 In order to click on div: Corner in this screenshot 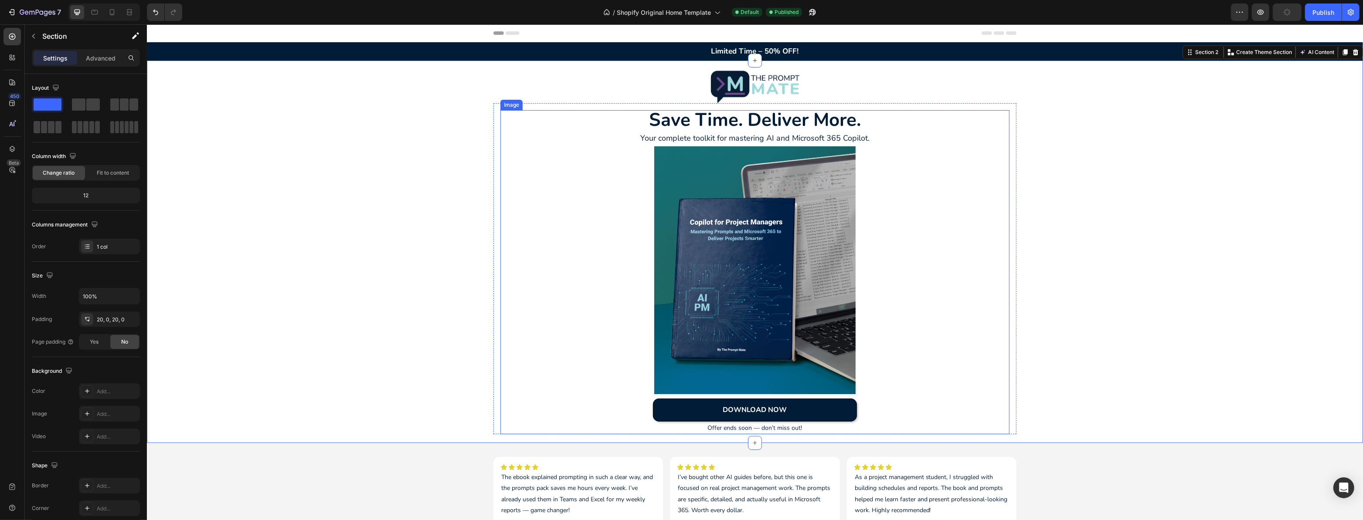, I will do `click(41, 509)`.